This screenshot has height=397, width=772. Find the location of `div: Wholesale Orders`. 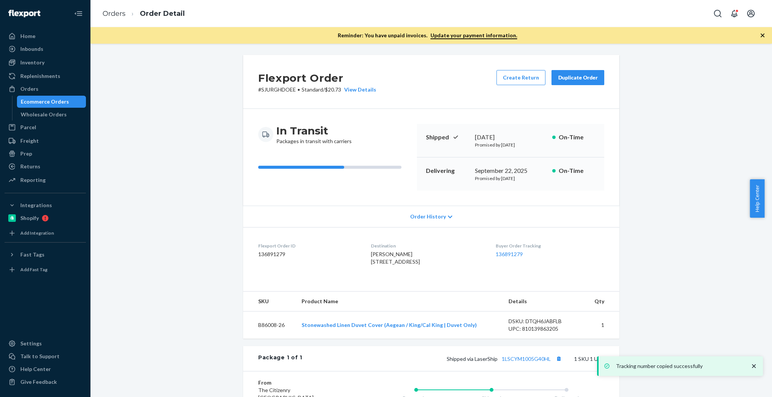

div: Wholesale Orders is located at coordinates (44, 115).